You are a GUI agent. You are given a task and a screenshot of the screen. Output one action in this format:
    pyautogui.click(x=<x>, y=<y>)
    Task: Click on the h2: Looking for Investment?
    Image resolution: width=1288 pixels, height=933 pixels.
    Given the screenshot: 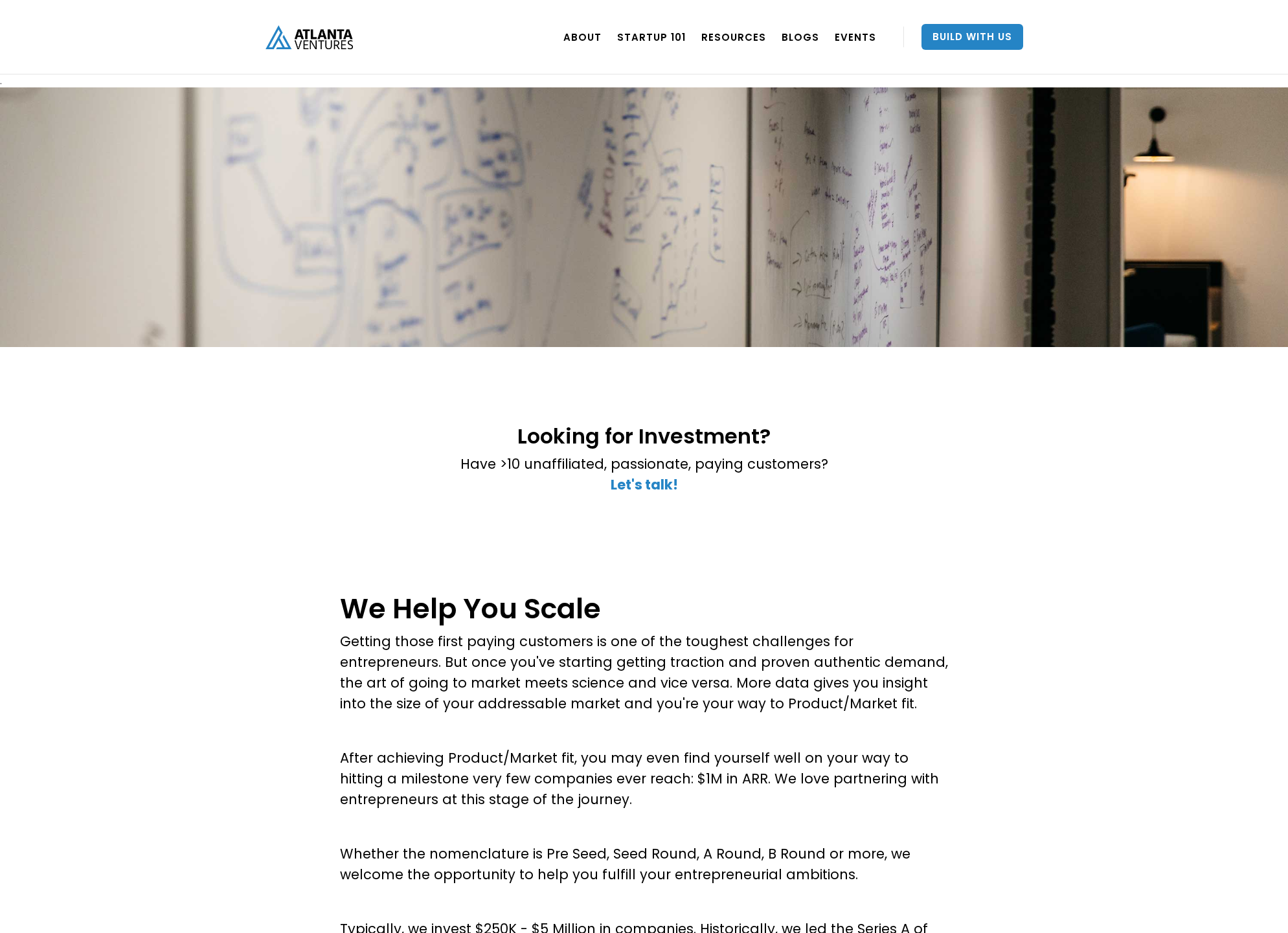 What is the action you would take?
    pyautogui.click(x=645, y=436)
    